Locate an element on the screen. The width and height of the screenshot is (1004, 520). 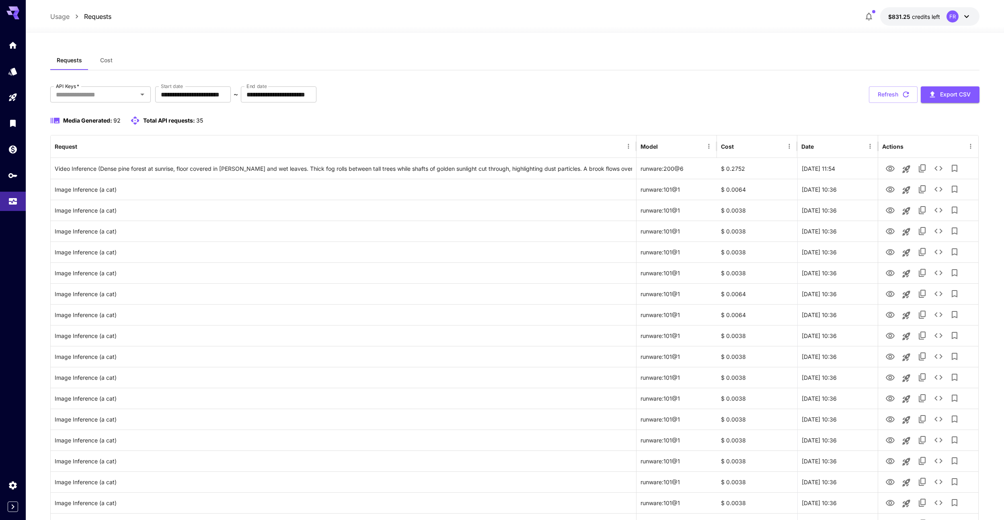
label: API Keys is located at coordinates (68, 86).